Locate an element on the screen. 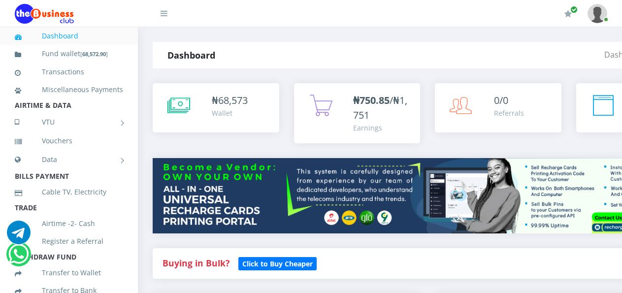 This screenshot has width=622, height=293. i: Renew/Upgrade Subscription is located at coordinates (568, 14).